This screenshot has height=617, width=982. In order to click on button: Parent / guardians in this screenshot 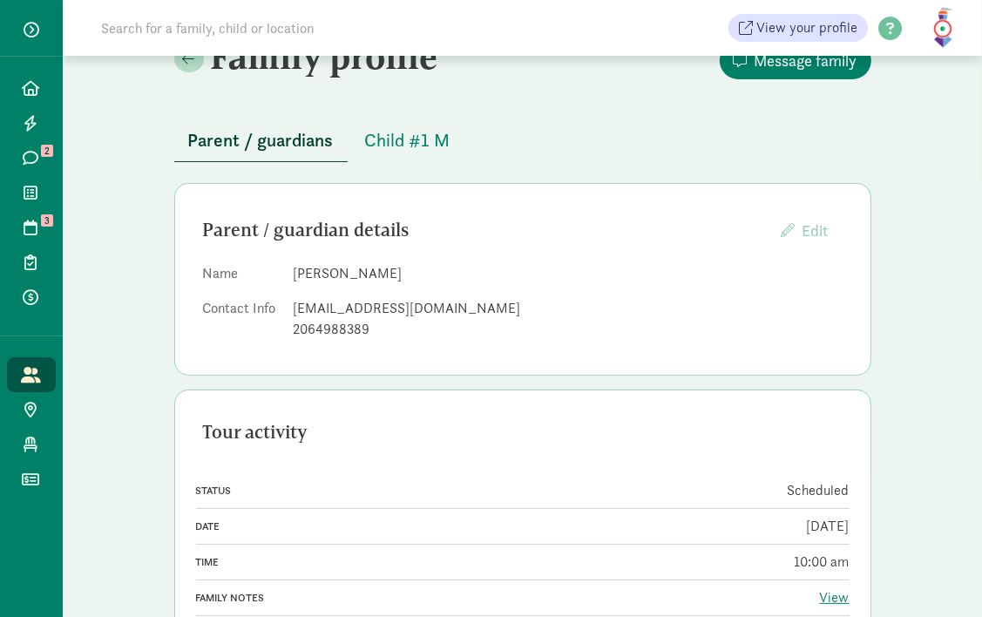, I will do `click(261, 140)`.